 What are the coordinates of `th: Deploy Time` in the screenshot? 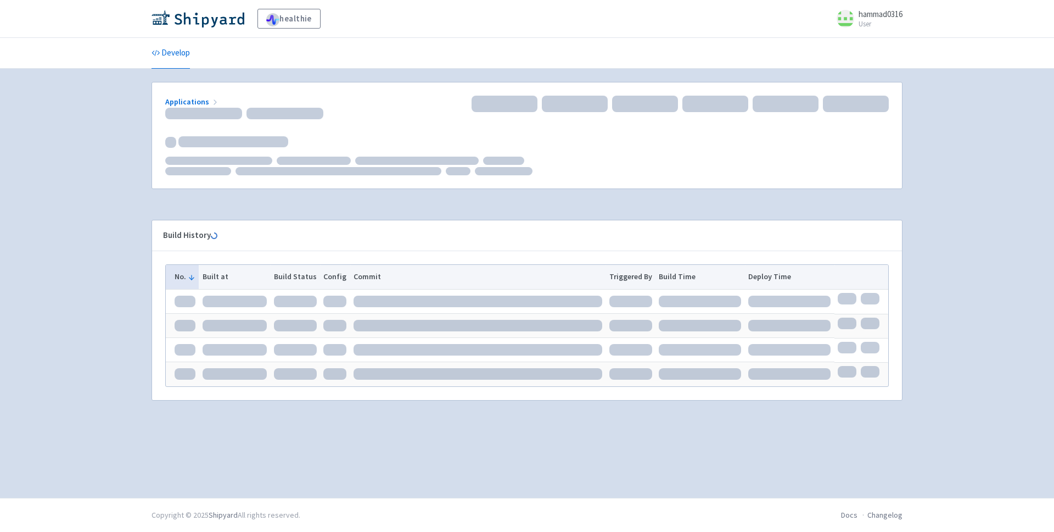 It's located at (790, 277).